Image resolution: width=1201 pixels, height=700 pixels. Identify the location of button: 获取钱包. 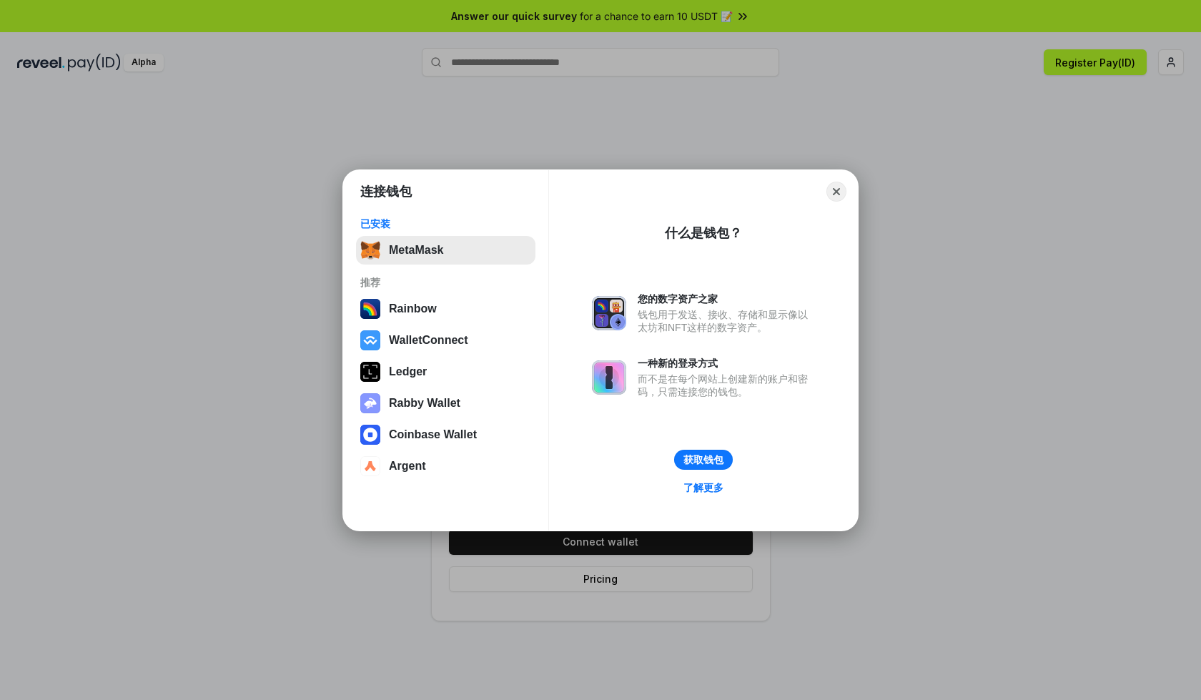
(703, 460).